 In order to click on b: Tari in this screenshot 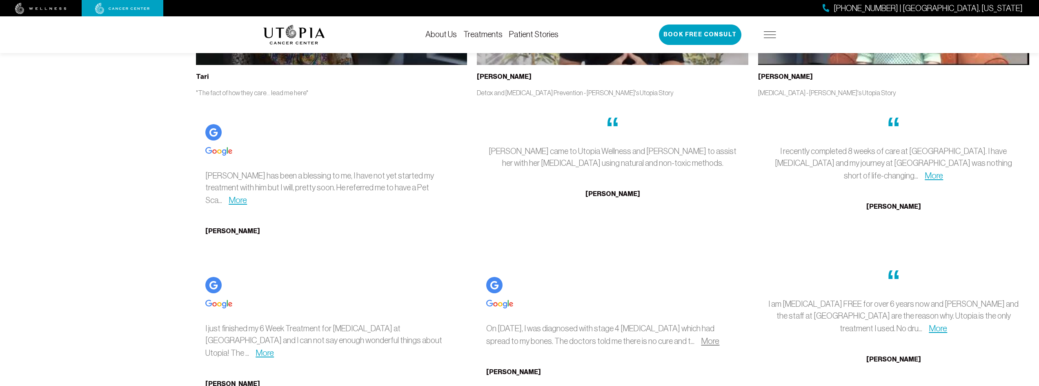, I will do `click(202, 76)`.